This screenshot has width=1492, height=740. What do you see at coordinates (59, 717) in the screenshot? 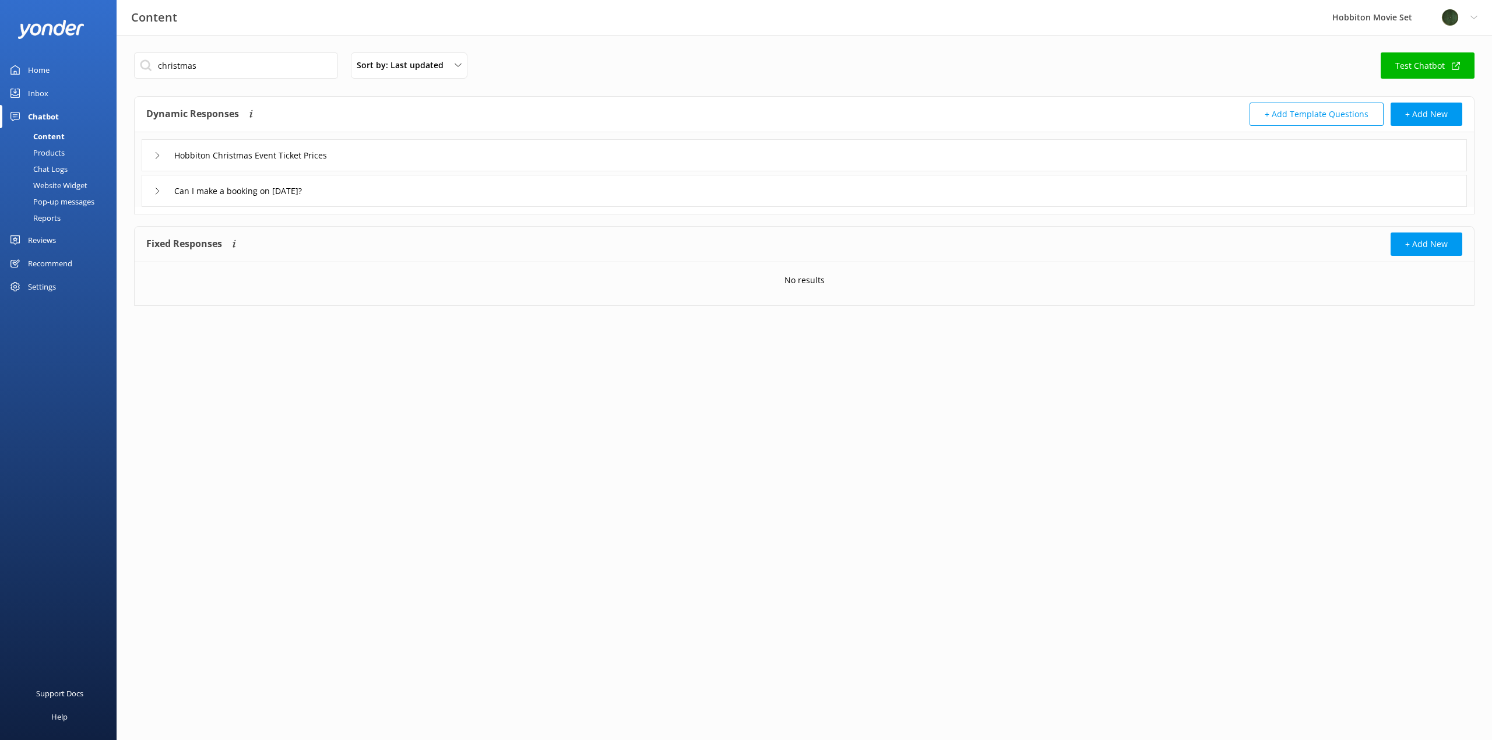
I see `div: Help` at bounding box center [59, 717].